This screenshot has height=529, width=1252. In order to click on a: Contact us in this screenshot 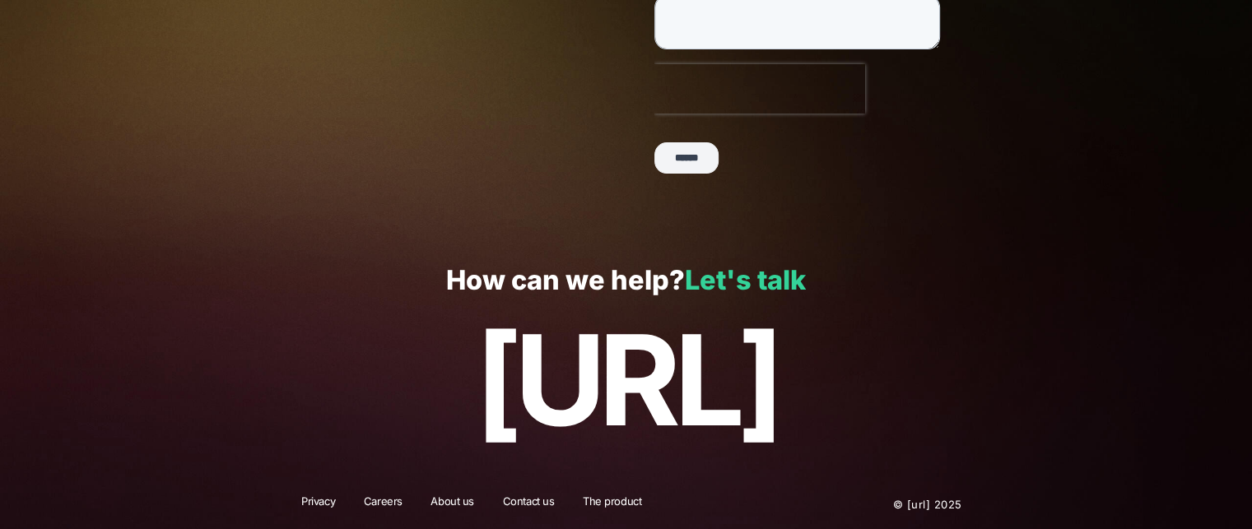, I will do `click(528, 504)`.